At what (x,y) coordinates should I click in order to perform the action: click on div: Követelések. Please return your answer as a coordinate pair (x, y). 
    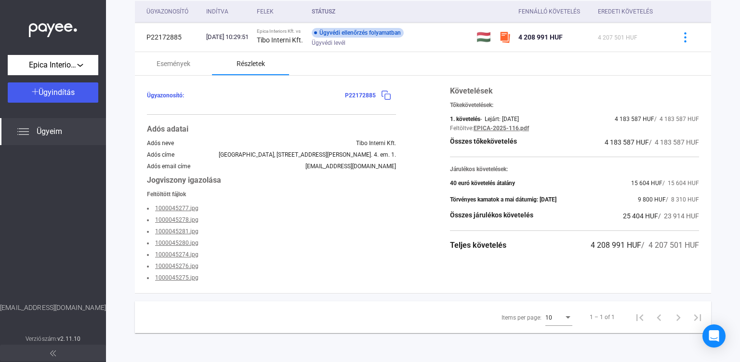
    Looking at the image, I should click on (574, 91).